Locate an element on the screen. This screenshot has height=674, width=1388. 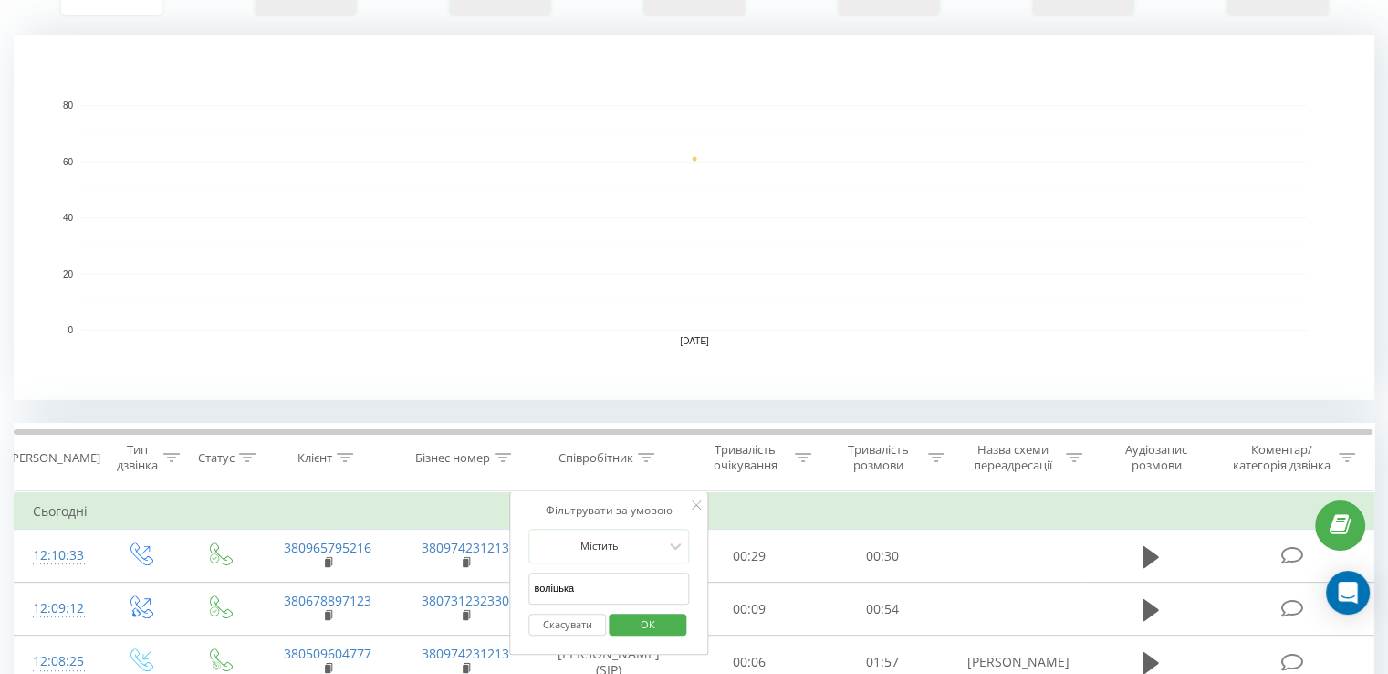
a: 380678897123 is located at coordinates (328, 600).